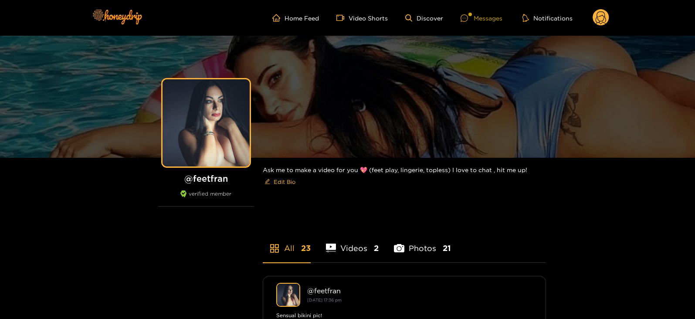  What do you see at coordinates (206, 178) in the screenshot?
I see `h1: @ feetfran` at bounding box center [206, 178].